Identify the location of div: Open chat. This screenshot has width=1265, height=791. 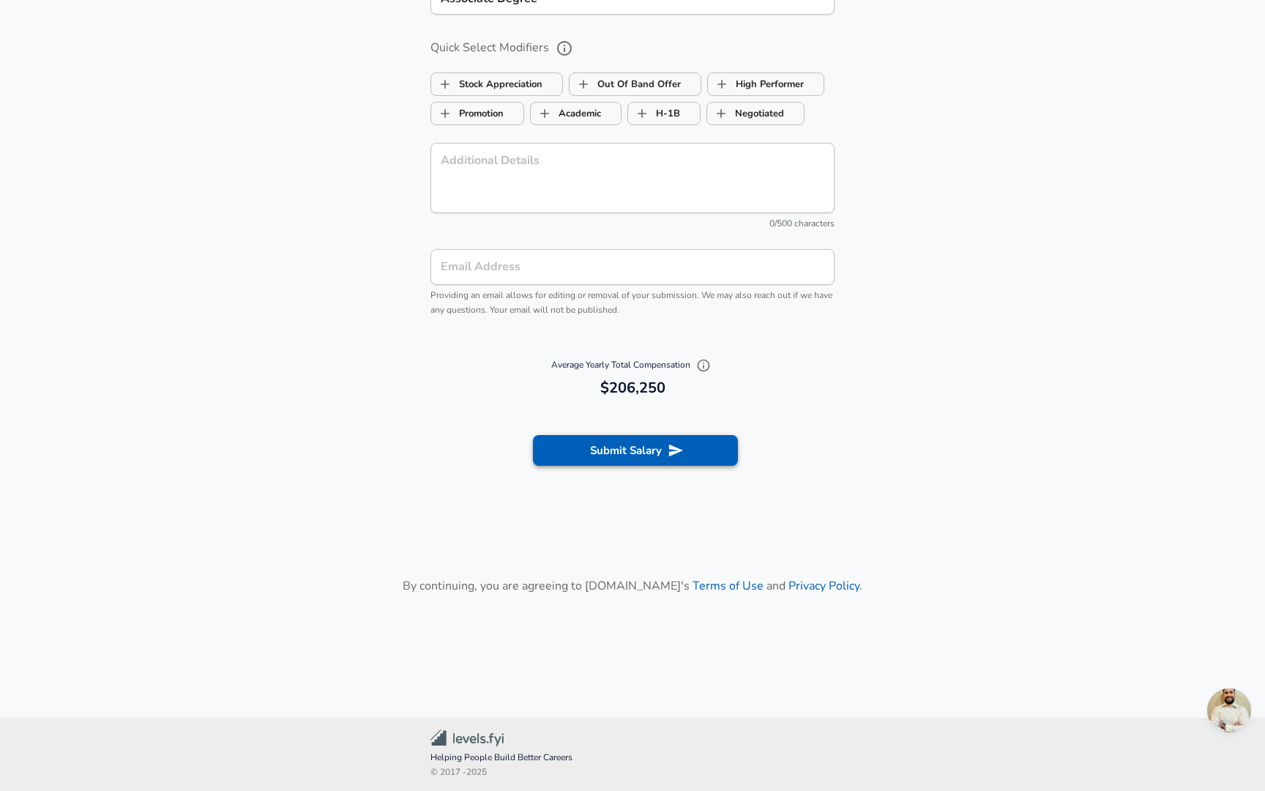
(1229, 710).